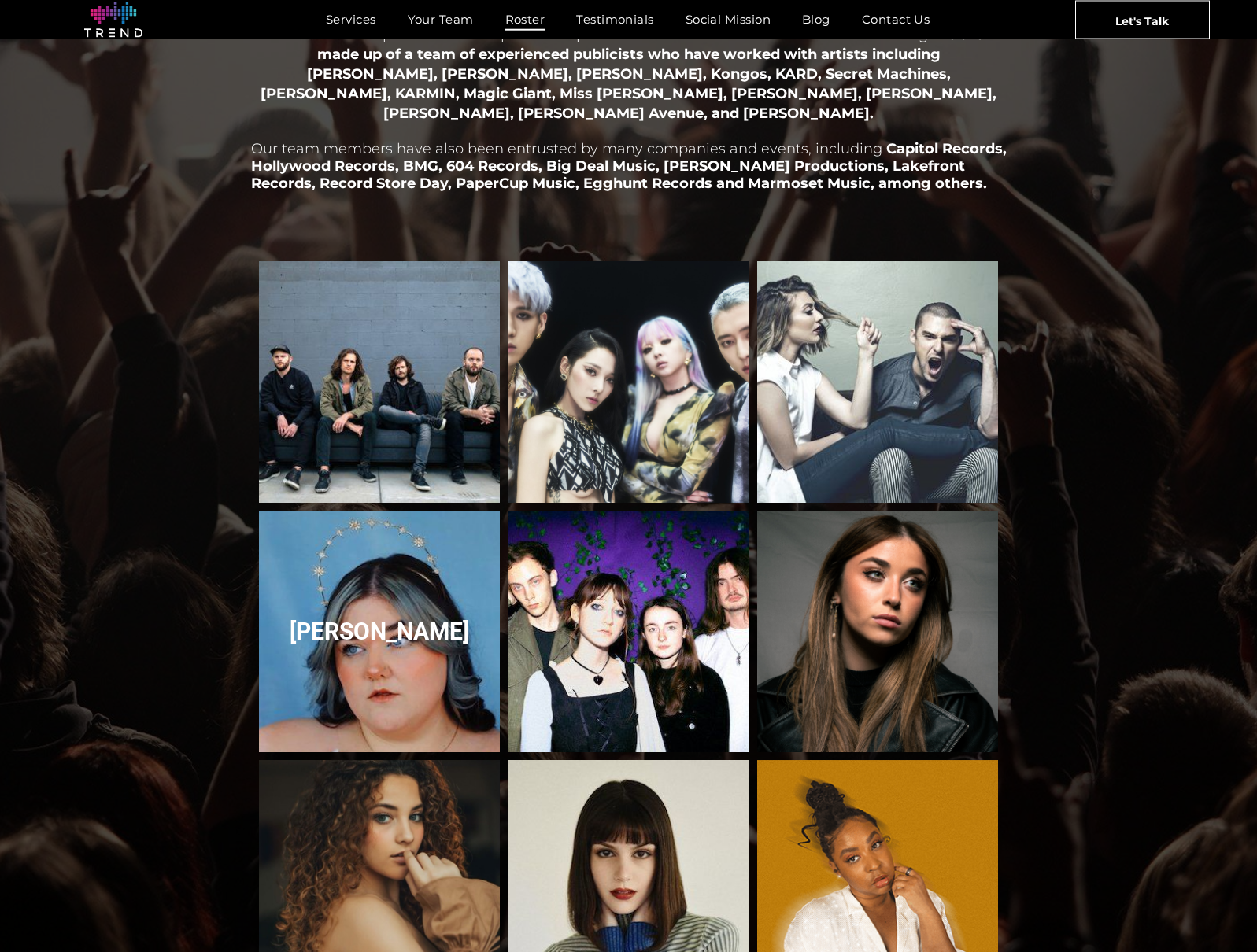  I want to click on img: logo, so click(114, 20).